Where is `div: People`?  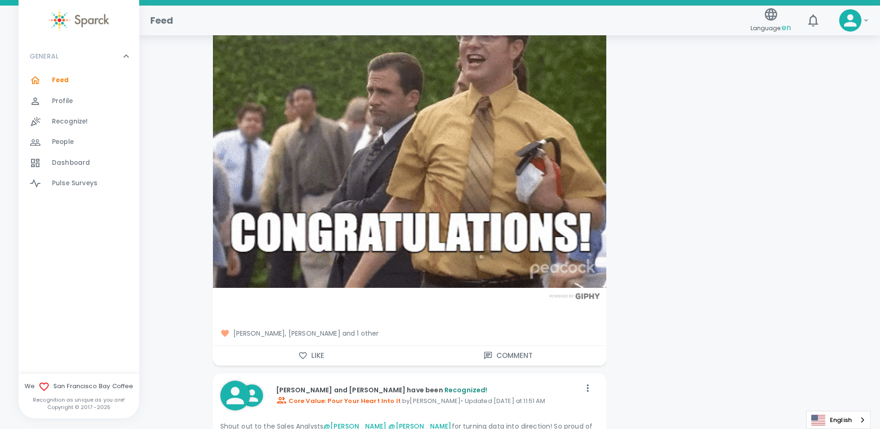
div: People is located at coordinates (79, 142).